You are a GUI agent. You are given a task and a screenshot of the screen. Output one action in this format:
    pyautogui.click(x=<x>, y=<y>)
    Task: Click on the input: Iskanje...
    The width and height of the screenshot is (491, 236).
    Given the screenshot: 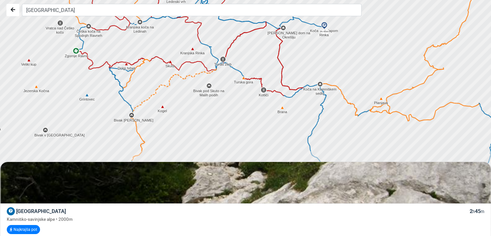 What is the action you would take?
    pyautogui.click(x=192, y=10)
    